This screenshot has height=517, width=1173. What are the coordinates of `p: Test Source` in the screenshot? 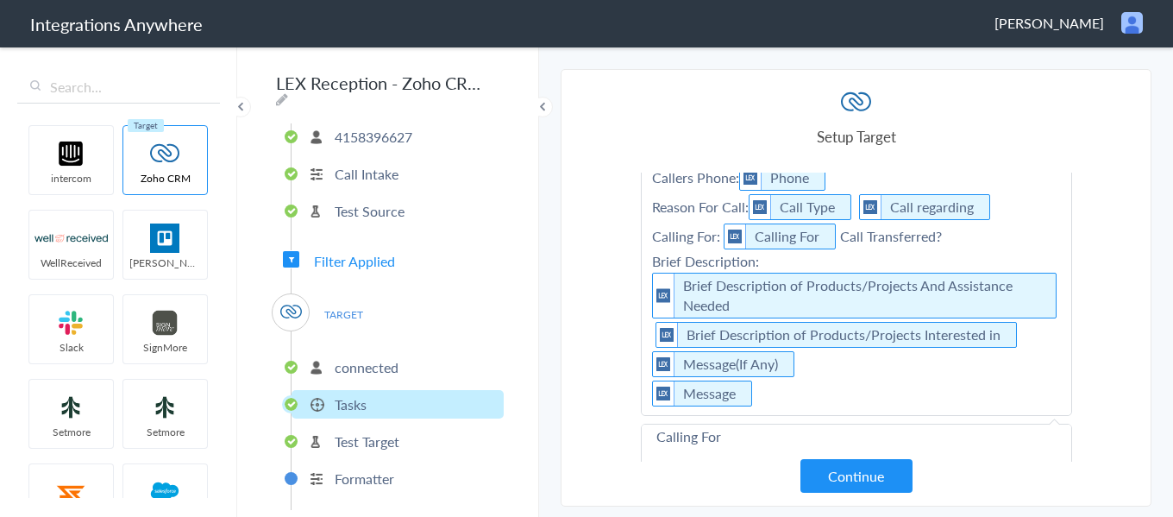 It's located at (369, 210).